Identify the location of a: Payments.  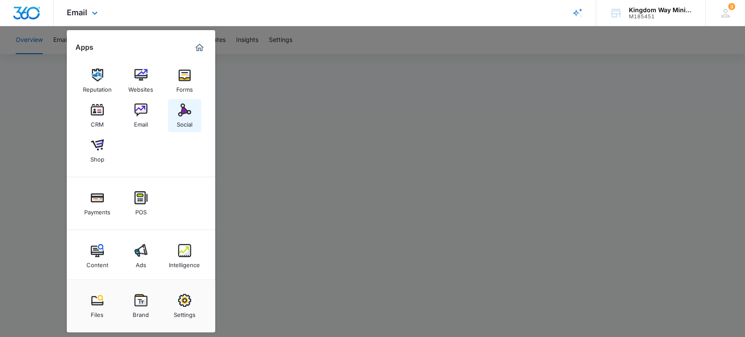
(97, 204).